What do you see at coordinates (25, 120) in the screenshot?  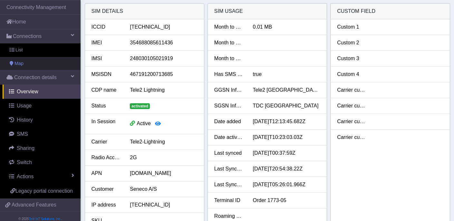 I see `span: History` at bounding box center [25, 120].